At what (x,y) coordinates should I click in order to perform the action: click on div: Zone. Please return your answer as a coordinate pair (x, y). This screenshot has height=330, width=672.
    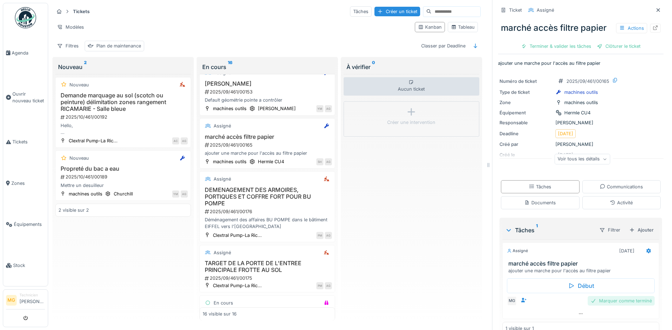
    Looking at the image, I should click on (526, 102).